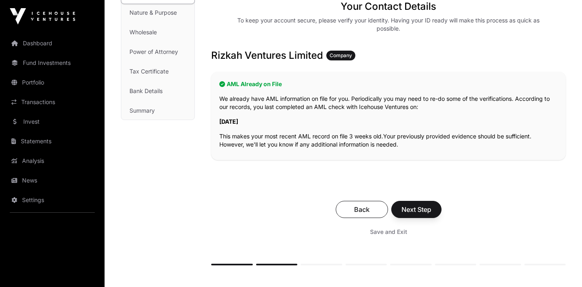 The image size is (582, 287). Describe the element at coordinates (388, 232) in the screenshot. I see `span: Save and Exit` at that location.